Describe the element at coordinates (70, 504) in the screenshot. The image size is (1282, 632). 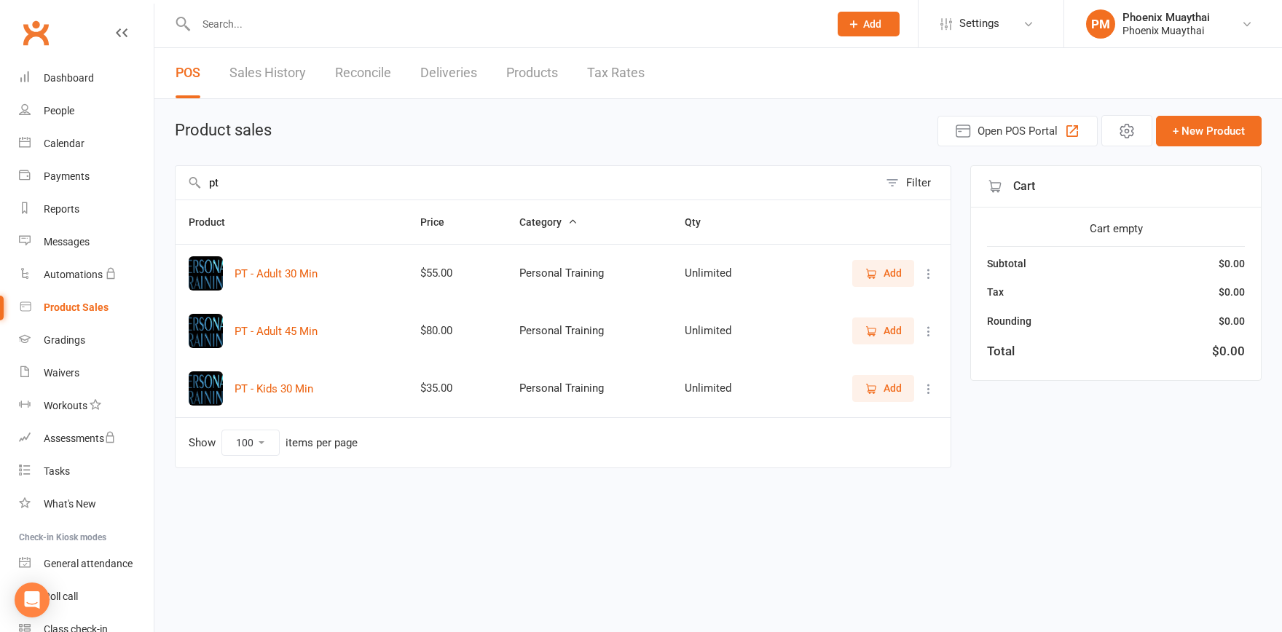
I see `div: What's New` at that location.